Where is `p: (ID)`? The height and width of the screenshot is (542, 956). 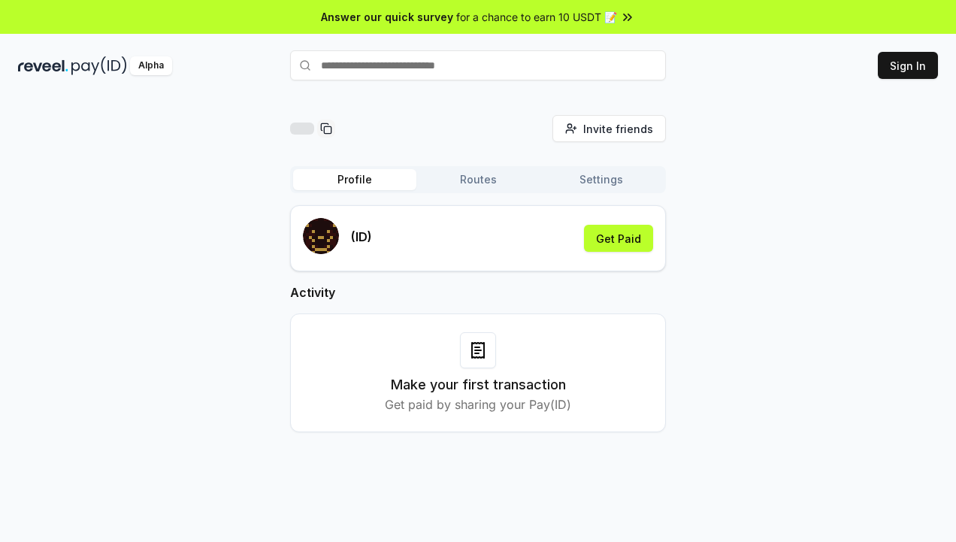 p: (ID) is located at coordinates (361, 237).